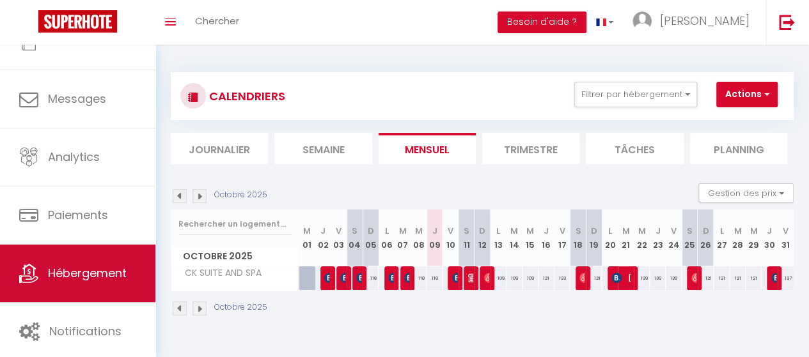  I want to click on span: CK SUITE AND SPA, so click(219, 274).